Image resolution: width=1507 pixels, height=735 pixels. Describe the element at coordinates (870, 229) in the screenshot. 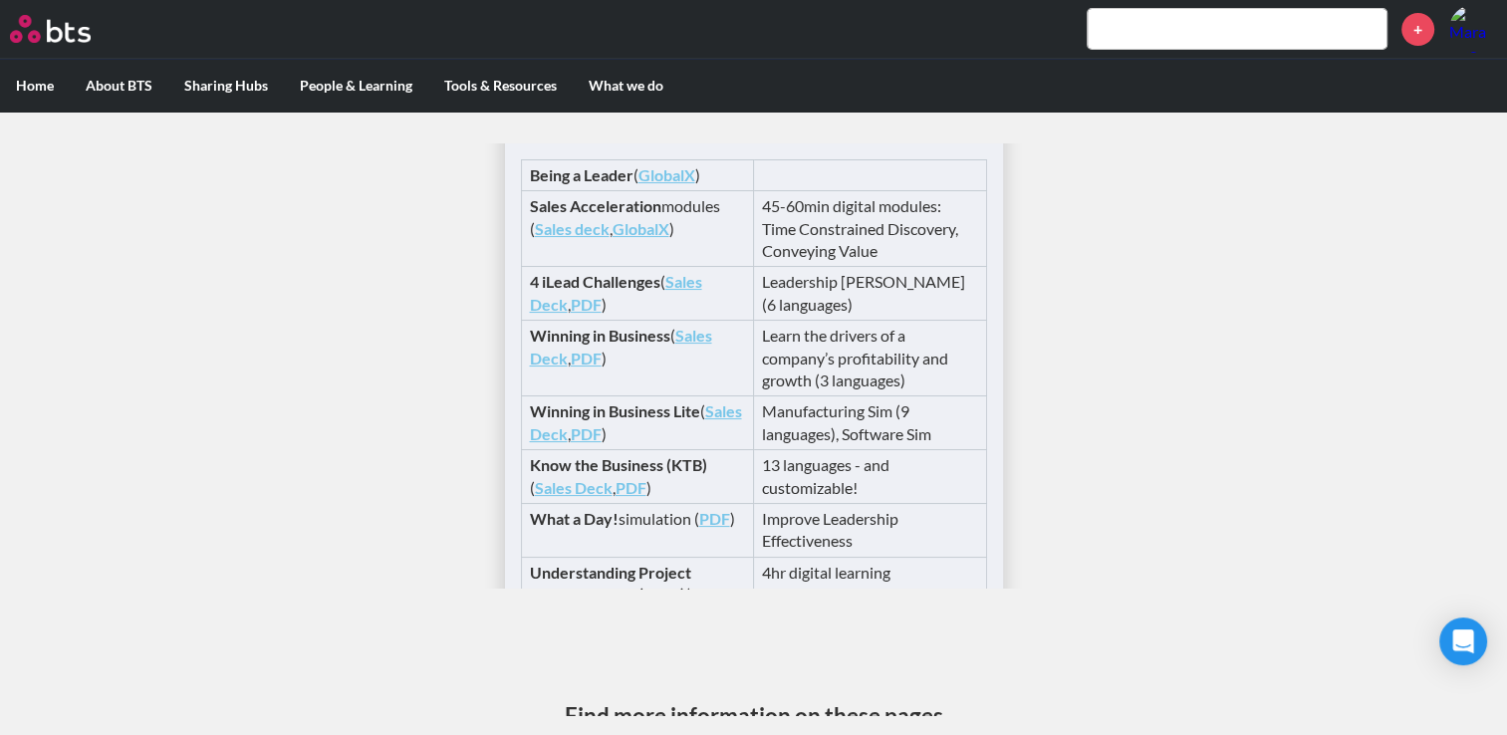

I see `td: 45-60min digital modules: Time Constrained Discovery, Conveying Value` at that location.